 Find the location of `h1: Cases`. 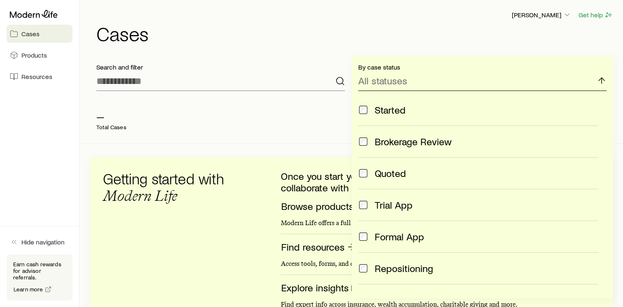

h1: Cases is located at coordinates (355, 33).